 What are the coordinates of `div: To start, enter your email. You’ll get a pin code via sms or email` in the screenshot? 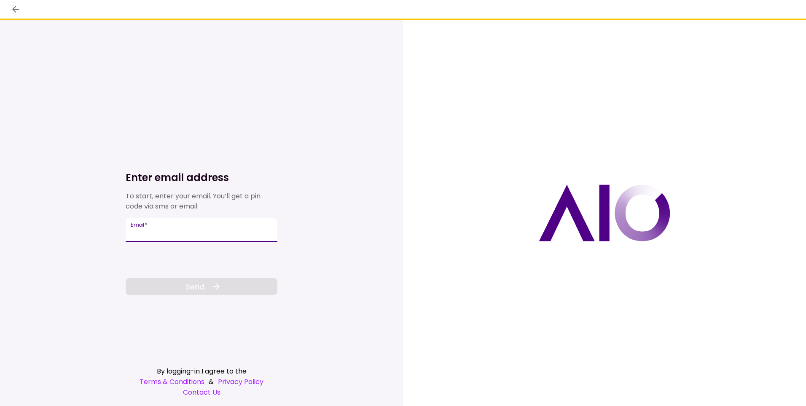 It's located at (201, 201).